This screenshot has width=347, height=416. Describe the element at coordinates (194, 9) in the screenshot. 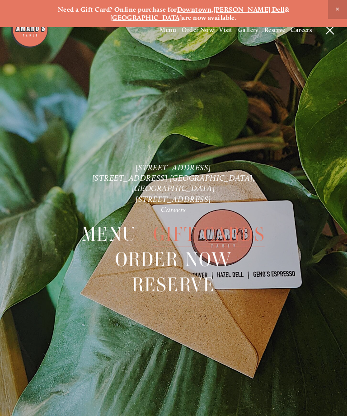

I see `strong: Downtown` at that location.